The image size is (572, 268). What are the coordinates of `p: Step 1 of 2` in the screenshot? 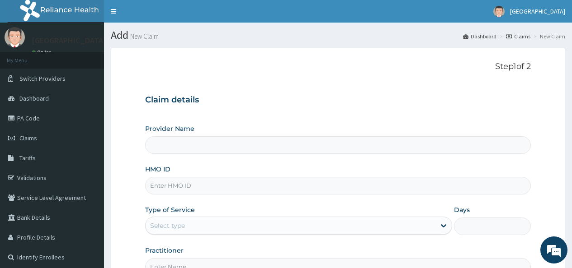 It's located at (338, 67).